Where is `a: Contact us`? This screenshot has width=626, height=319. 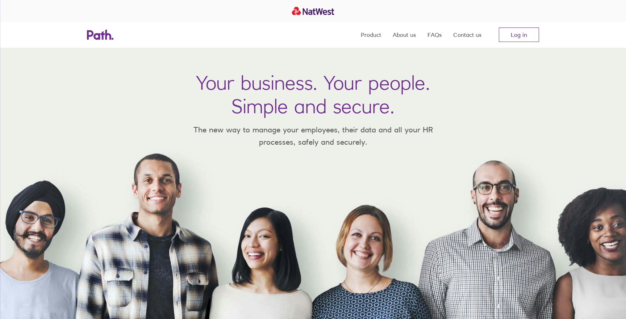
a: Contact us is located at coordinates (467, 35).